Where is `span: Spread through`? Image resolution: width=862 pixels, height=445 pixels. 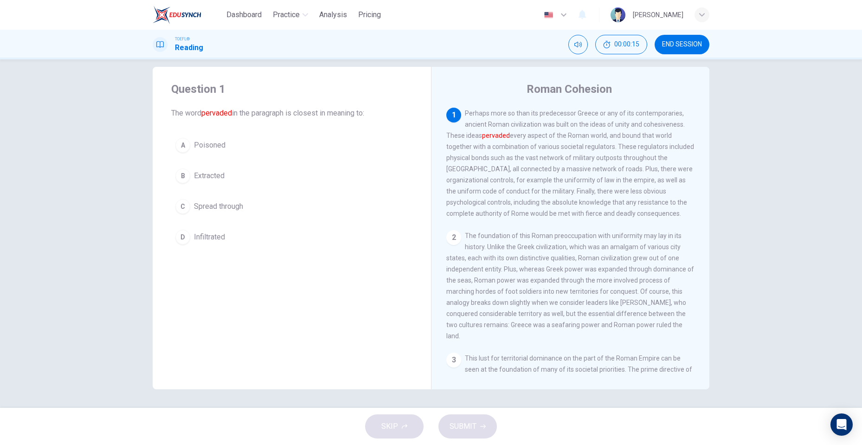
span: Spread through is located at coordinates (218, 206).